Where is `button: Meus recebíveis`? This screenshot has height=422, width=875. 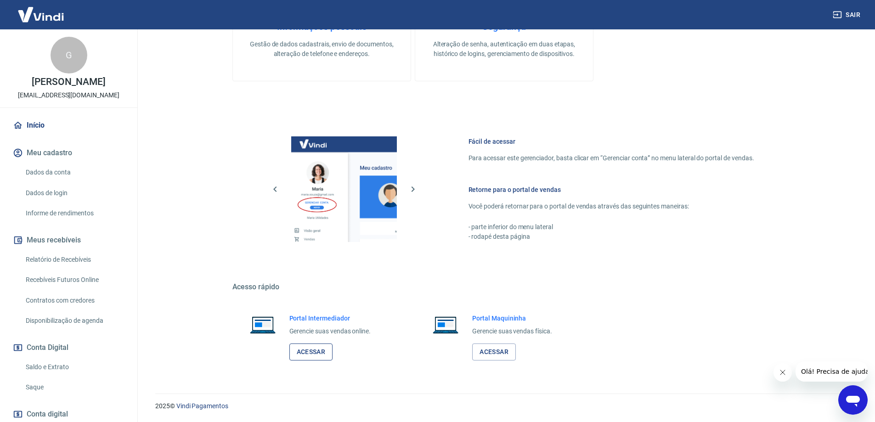 button: Meus recebíveis is located at coordinates (68, 240).